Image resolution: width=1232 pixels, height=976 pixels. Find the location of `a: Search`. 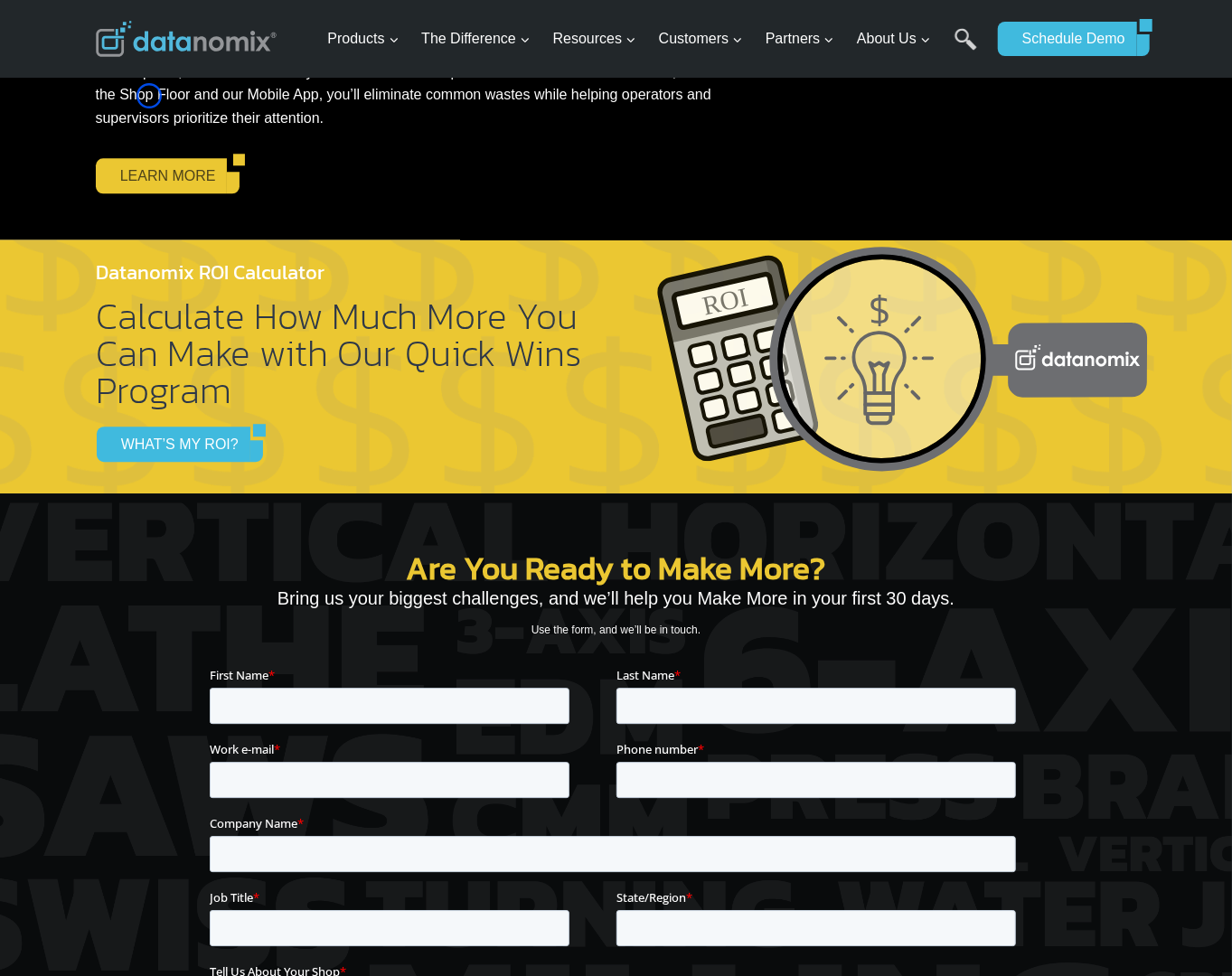

a: Search is located at coordinates (965, 48).